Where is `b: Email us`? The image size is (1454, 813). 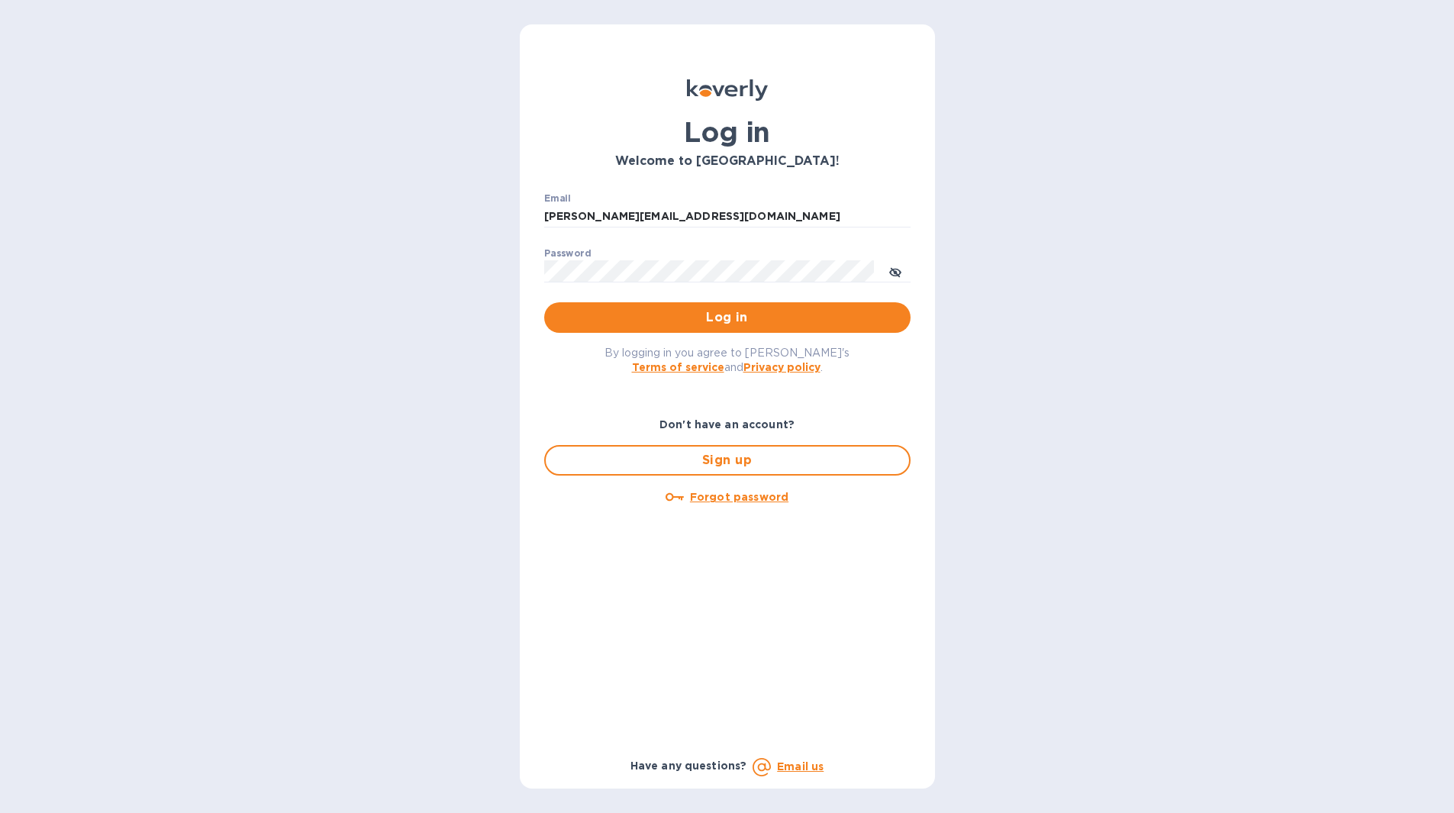 b: Email us is located at coordinates (800, 766).